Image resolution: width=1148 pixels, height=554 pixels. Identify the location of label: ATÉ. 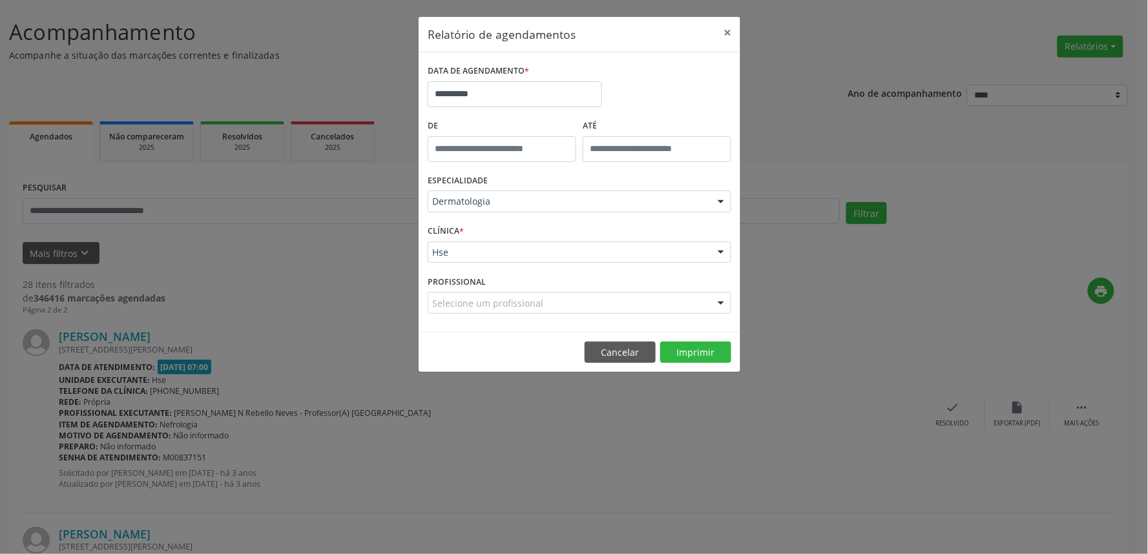
(657, 126).